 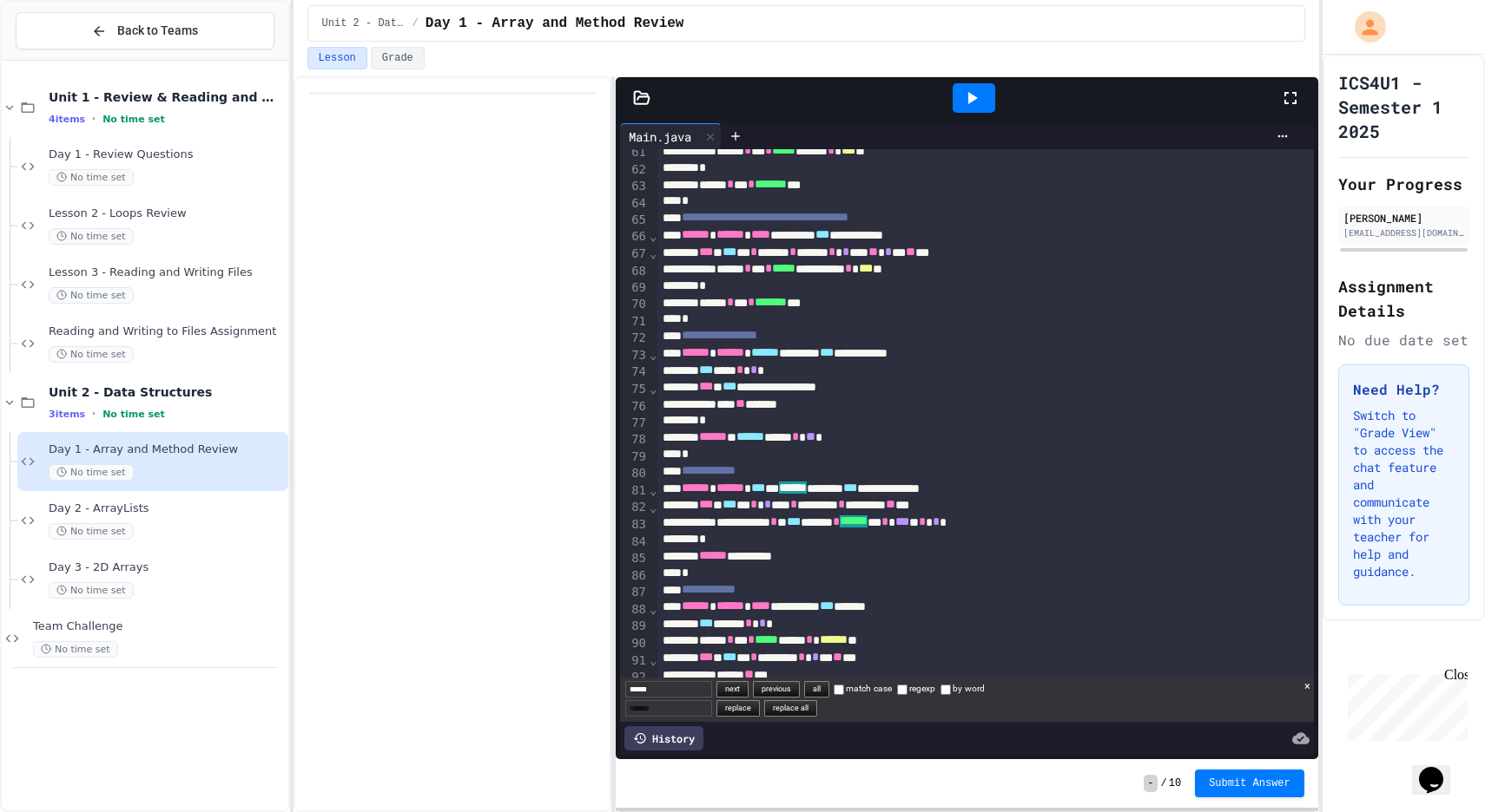 I want to click on span: Back to Teams, so click(x=157, y=30).